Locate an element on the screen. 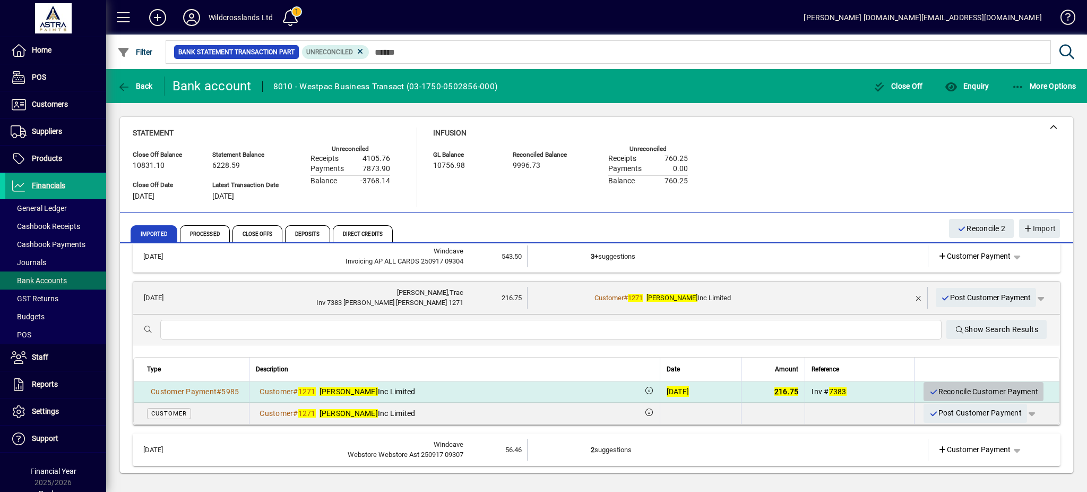  div: Invoicing AP ALL CARDS 250917 09304 is located at coordinates (325, 261).